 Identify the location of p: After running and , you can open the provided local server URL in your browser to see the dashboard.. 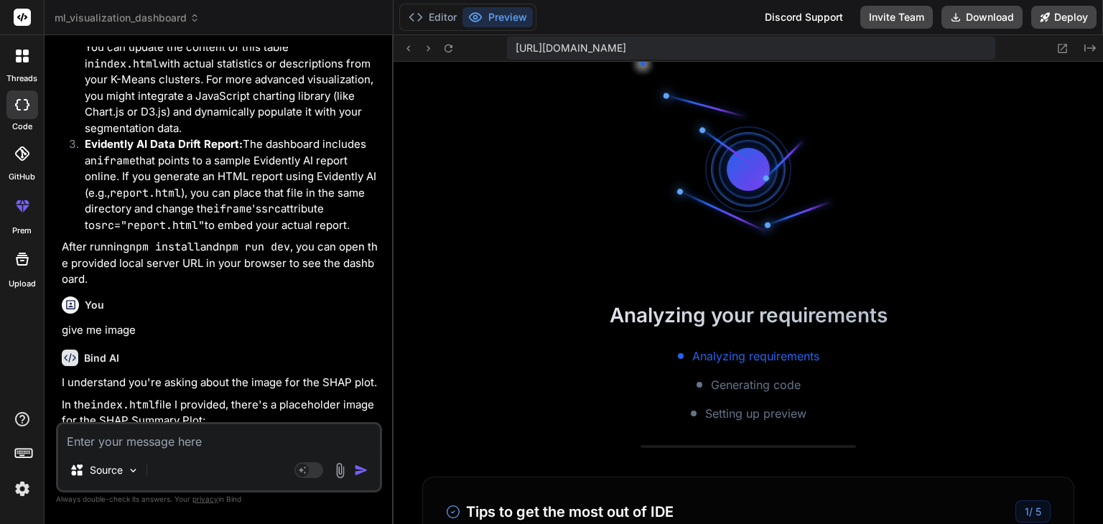
(220, 263).